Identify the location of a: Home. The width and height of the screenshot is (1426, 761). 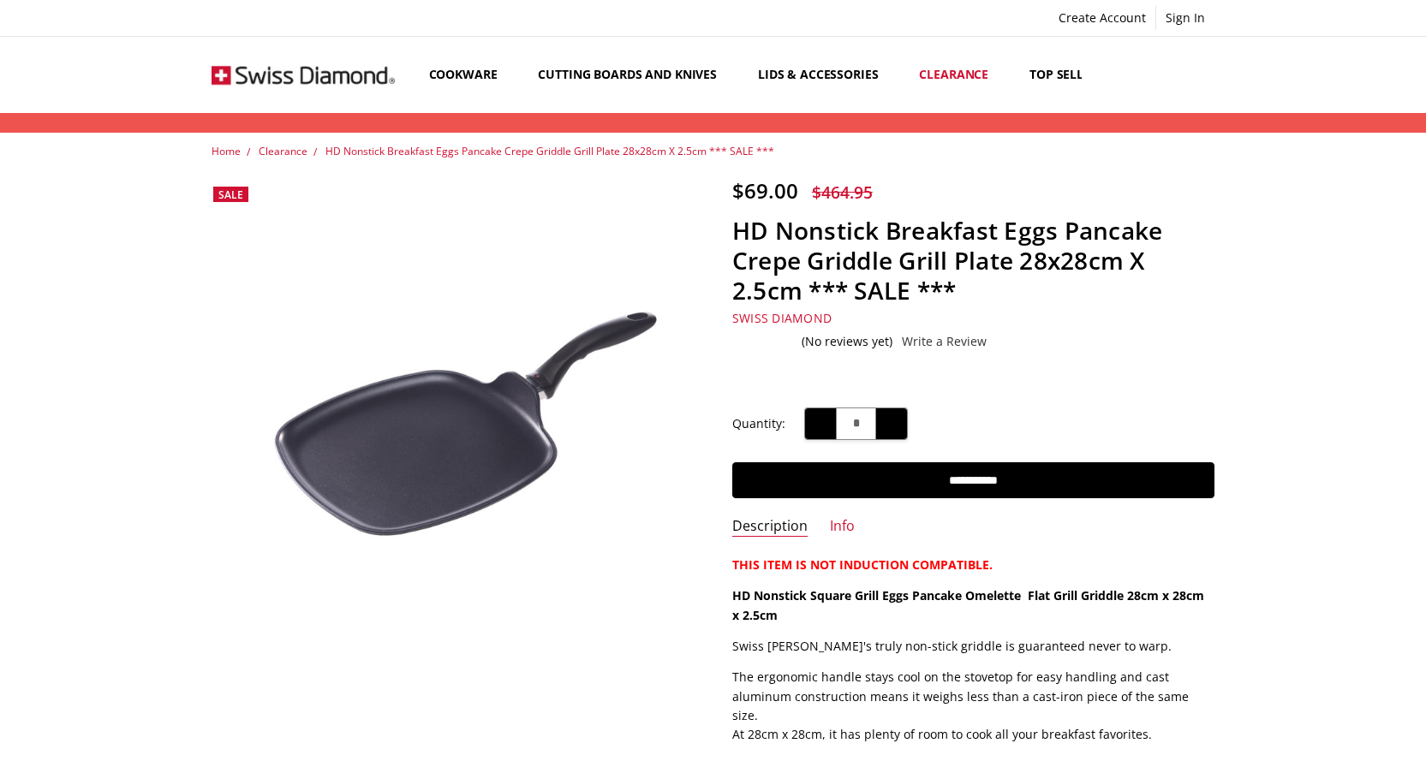
(226, 151).